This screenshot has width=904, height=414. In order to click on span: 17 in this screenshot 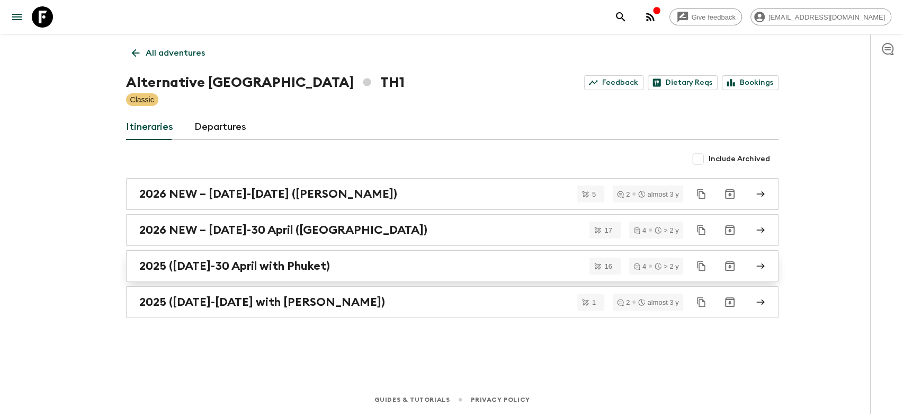, I will do `click(608, 230)`.